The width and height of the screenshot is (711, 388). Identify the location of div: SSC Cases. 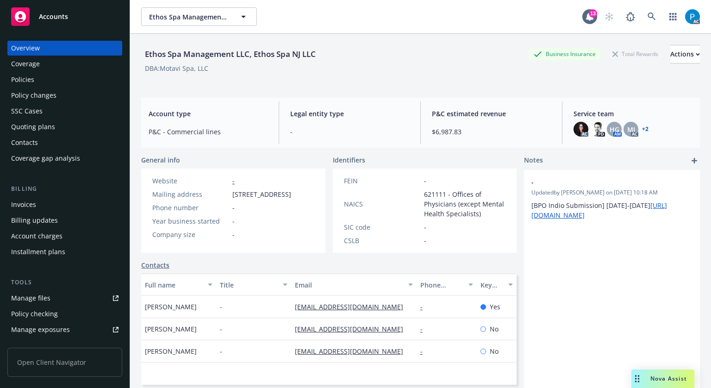
(27, 111).